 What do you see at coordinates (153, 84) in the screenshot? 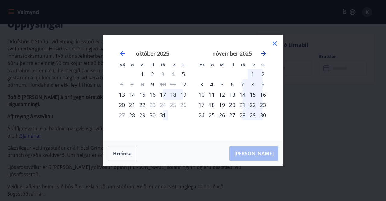
I see `td: Choose fimmtudagur, 9. október 2025 as your check-in date. It’s available.` at bounding box center [153, 84].